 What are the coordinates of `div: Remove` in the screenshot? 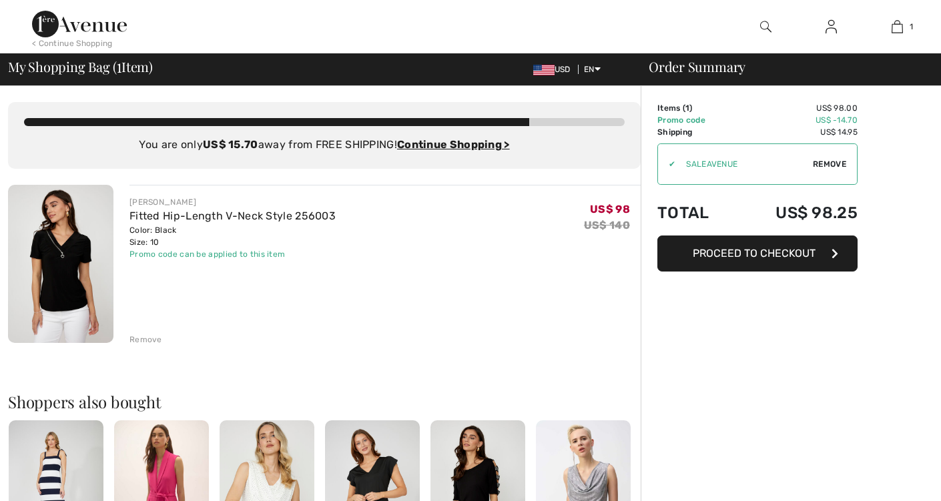 It's located at (146, 340).